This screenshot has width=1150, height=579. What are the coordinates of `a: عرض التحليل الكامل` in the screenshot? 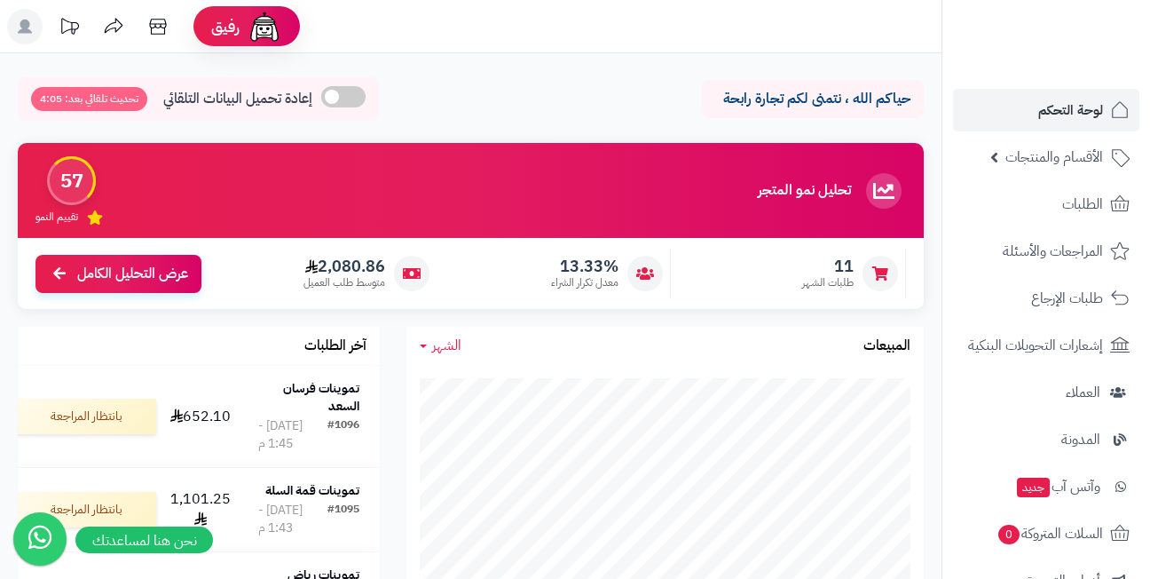 It's located at (118, 273).